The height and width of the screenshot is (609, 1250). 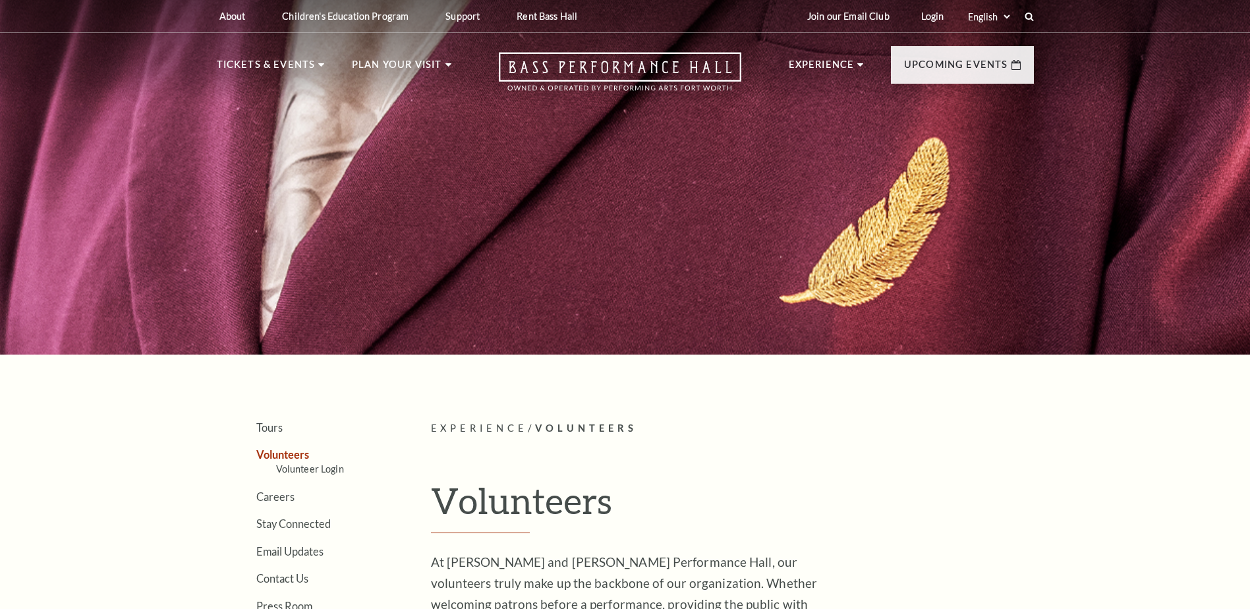 I want to click on a: Careers, so click(x=275, y=496).